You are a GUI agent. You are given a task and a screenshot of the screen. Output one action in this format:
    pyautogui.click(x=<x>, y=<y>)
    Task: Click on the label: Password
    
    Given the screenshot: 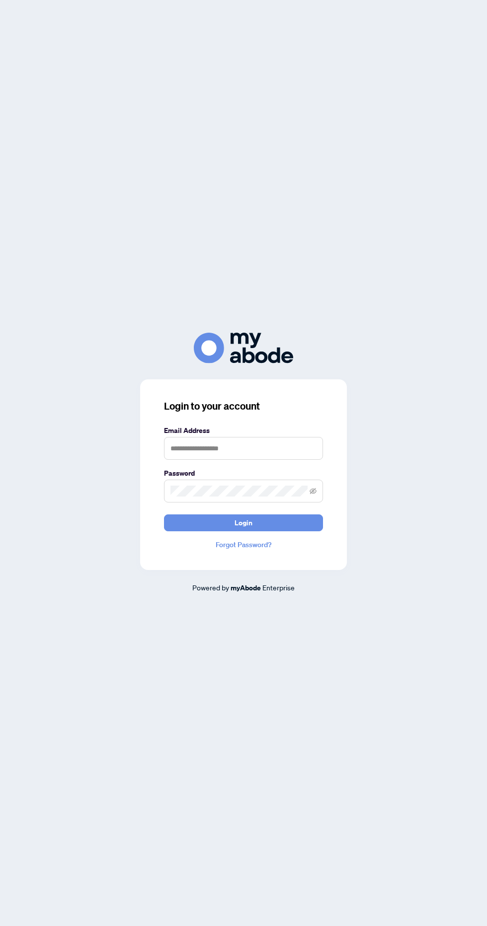 What is the action you would take?
    pyautogui.click(x=243, y=473)
    